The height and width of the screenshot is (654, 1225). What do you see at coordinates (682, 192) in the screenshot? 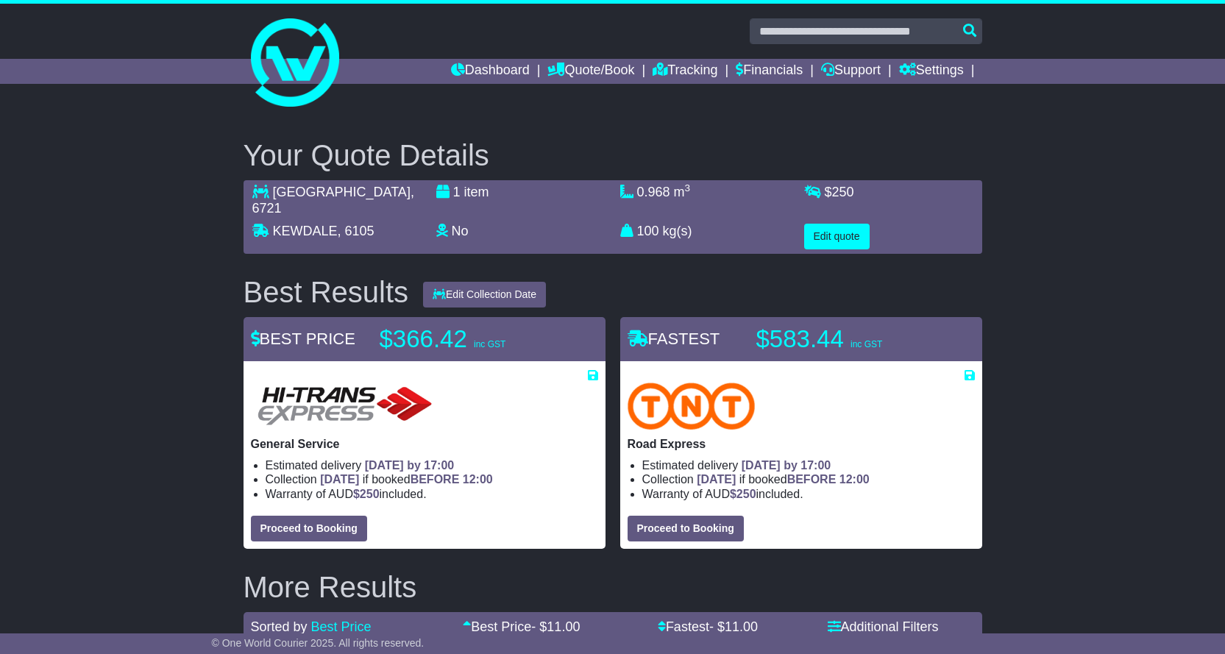
I see `span: m` at bounding box center [682, 192].